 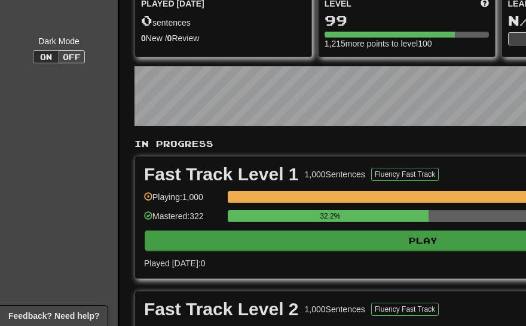 I want to click on div: 99, so click(x=406, y=20).